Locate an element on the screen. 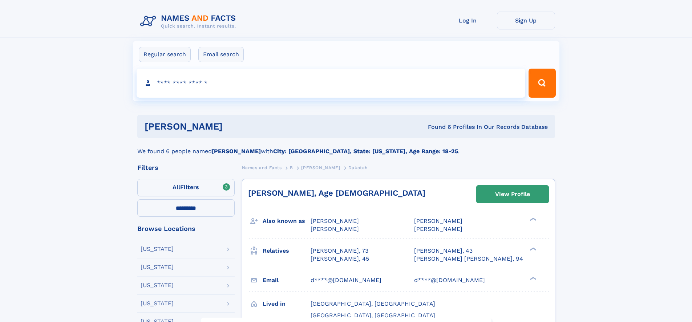 This screenshot has width=692, height=322. div: Browse Locations is located at coordinates (186, 229).